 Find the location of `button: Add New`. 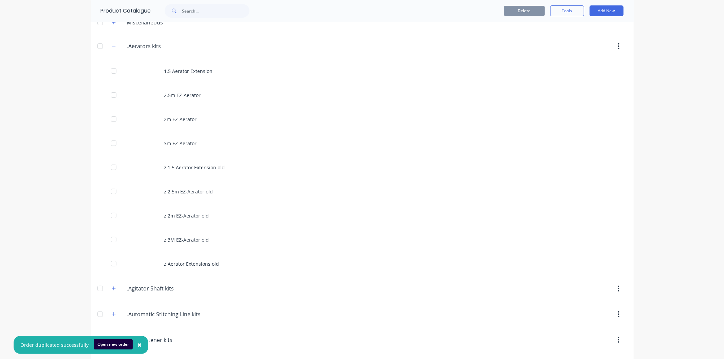

button: Add New is located at coordinates (607, 11).